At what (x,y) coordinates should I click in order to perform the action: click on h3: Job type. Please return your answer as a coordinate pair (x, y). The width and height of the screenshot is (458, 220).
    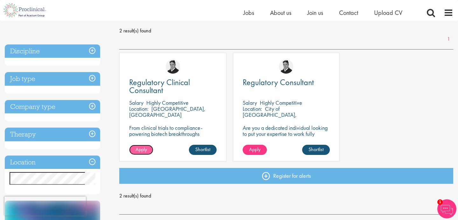
    Looking at the image, I should click on (52, 79).